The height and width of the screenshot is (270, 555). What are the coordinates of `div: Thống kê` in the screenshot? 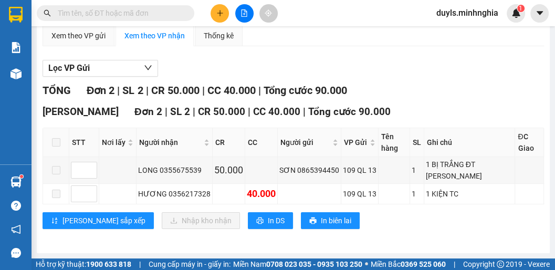 It's located at (218, 36).